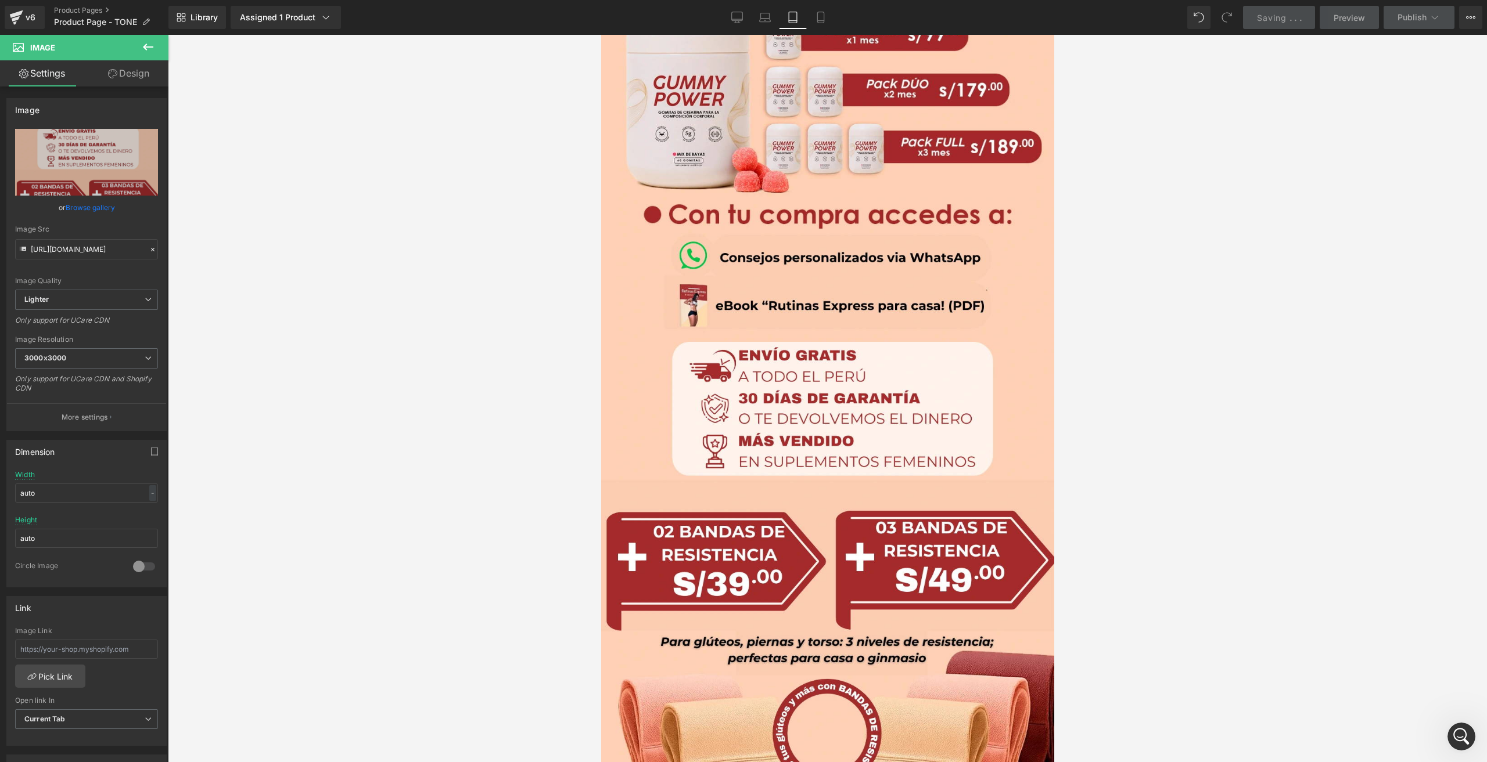 The height and width of the screenshot is (762, 1487). What do you see at coordinates (87, 631) in the screenshot?
I see `div: Image Link` at bounding box center [87, 631].